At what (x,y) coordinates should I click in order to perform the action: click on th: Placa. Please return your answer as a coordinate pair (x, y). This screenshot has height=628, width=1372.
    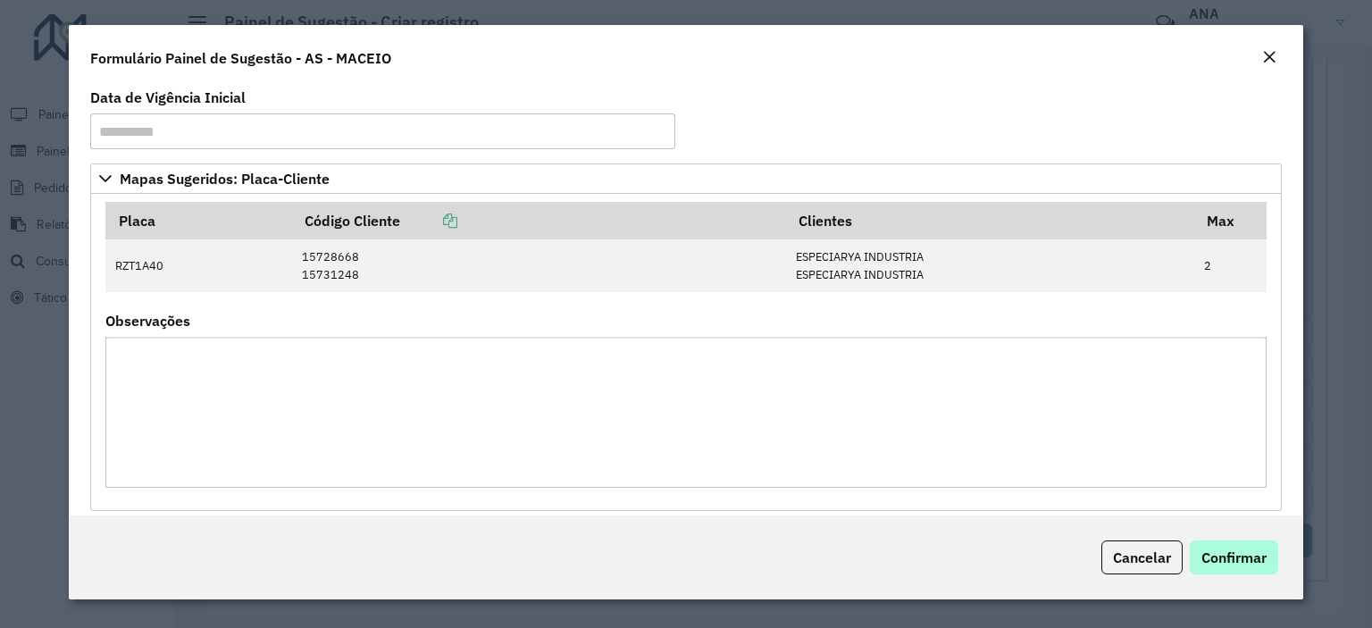
    Looking at the image, I should click on (198, 221).